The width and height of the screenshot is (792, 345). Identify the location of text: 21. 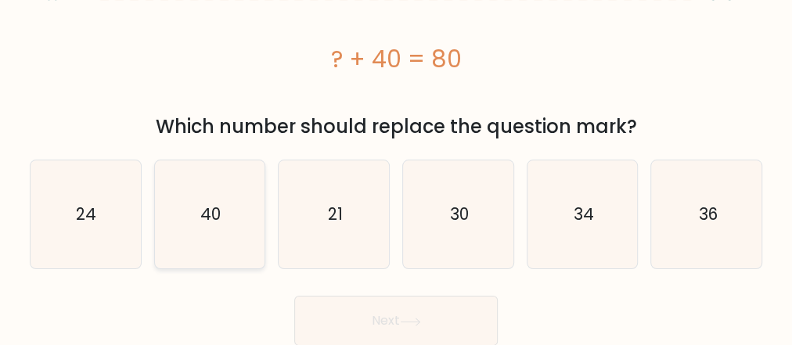
(335, 214).